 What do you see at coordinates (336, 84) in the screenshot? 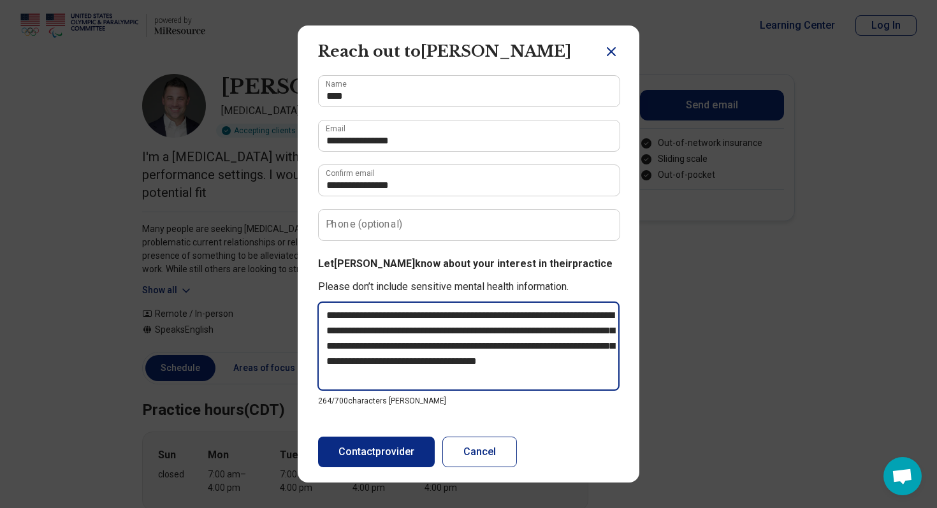
I see `label: Name` at bounding box center [336, 84].